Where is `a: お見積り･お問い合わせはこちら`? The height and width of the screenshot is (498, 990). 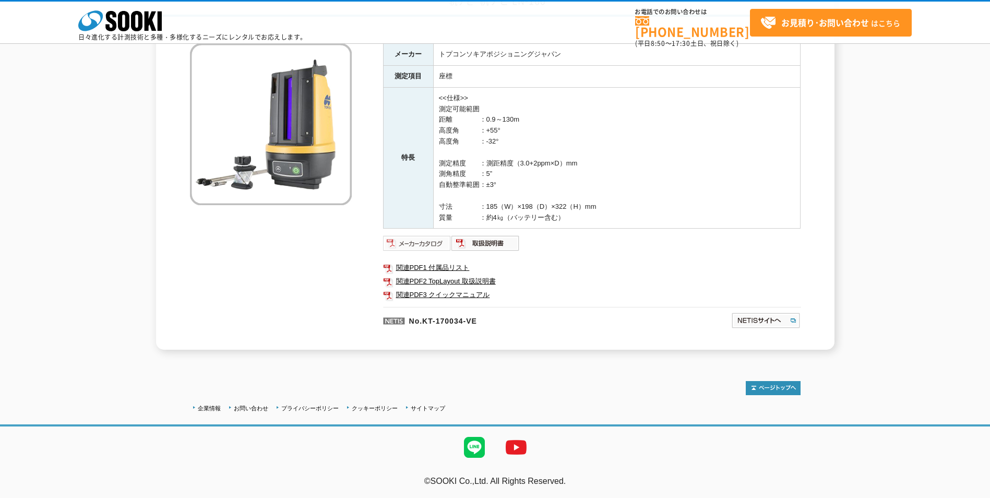
a: お見積り･お問い合わせはこちら is located at coordinates (831, 22).